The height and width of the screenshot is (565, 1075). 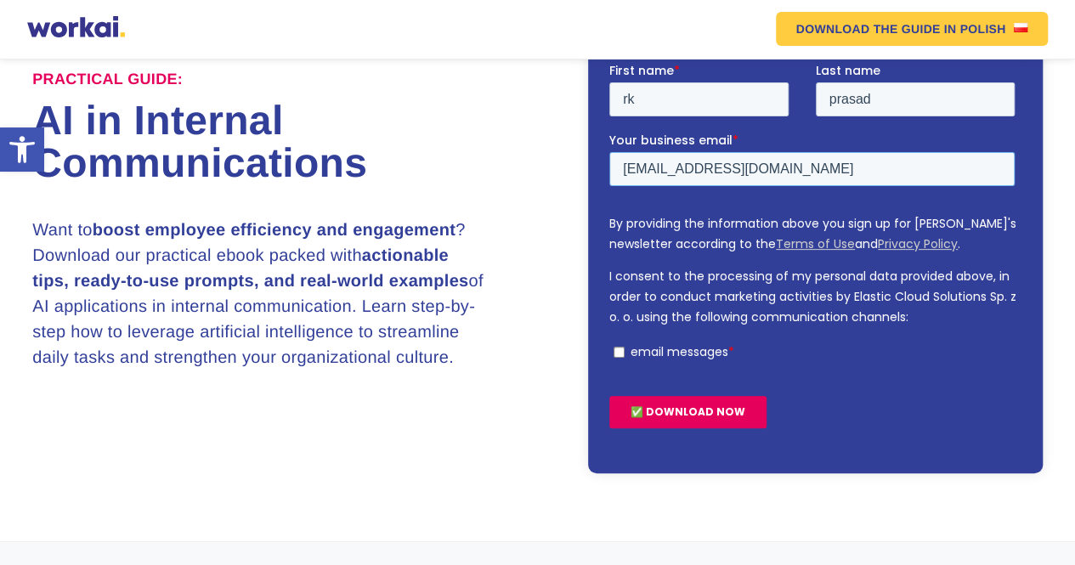 What do you see at coordinates (70, 290) in the screenshot?
I see `p: email messages` at bounding box center [70, 290].